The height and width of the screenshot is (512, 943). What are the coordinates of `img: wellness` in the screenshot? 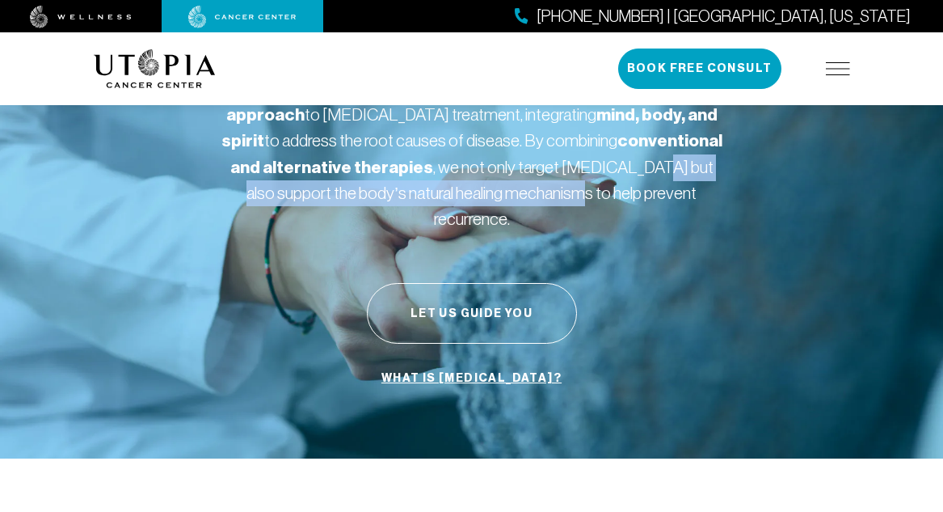 It's located at (81, 17).